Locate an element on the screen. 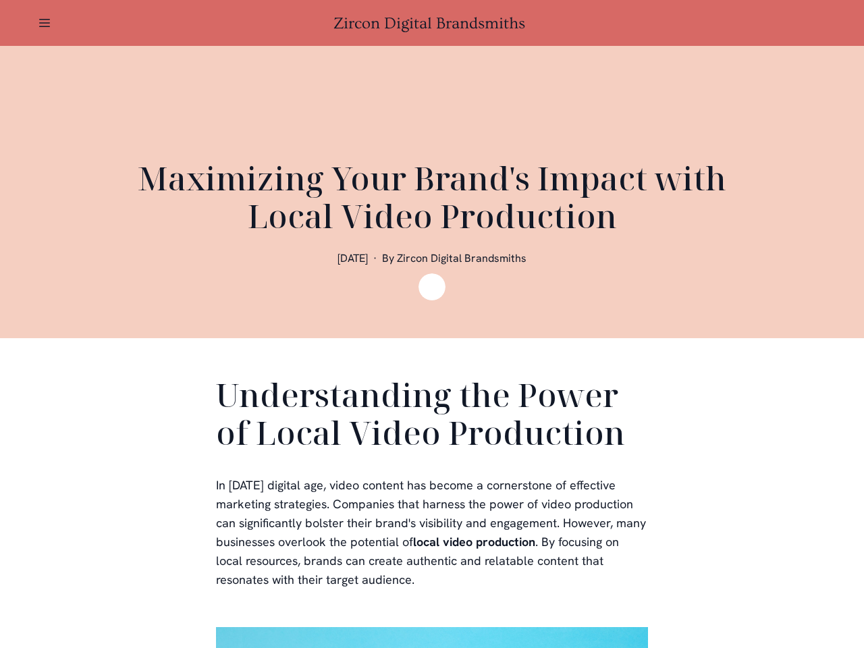 The width and height of the screenshot is (864, 648). h2: Zircon Digital Brandsmiths is located at coordinates (432, 23).